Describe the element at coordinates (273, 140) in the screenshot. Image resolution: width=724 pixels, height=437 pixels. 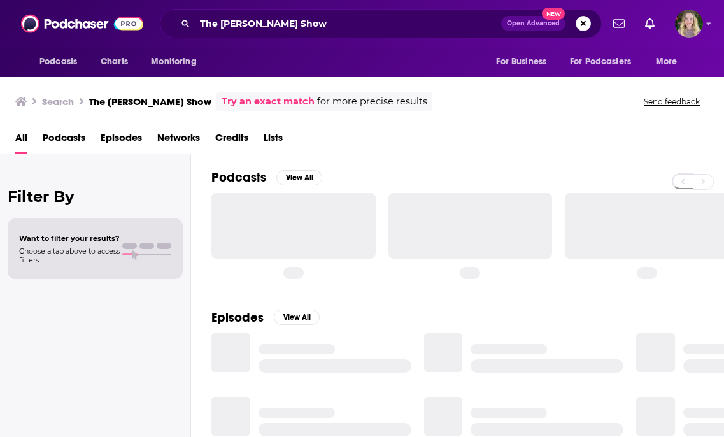
I see `a: Lists` at that location.